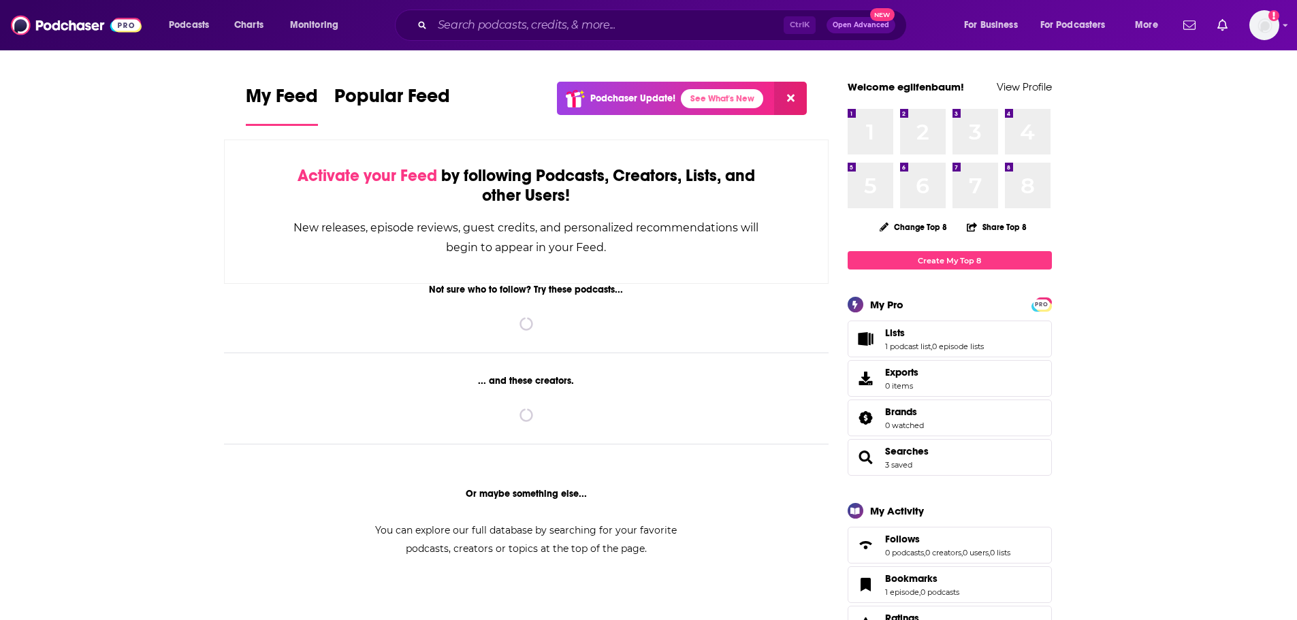  I want to click on div: Or maybe something else..., so click(526, 494).